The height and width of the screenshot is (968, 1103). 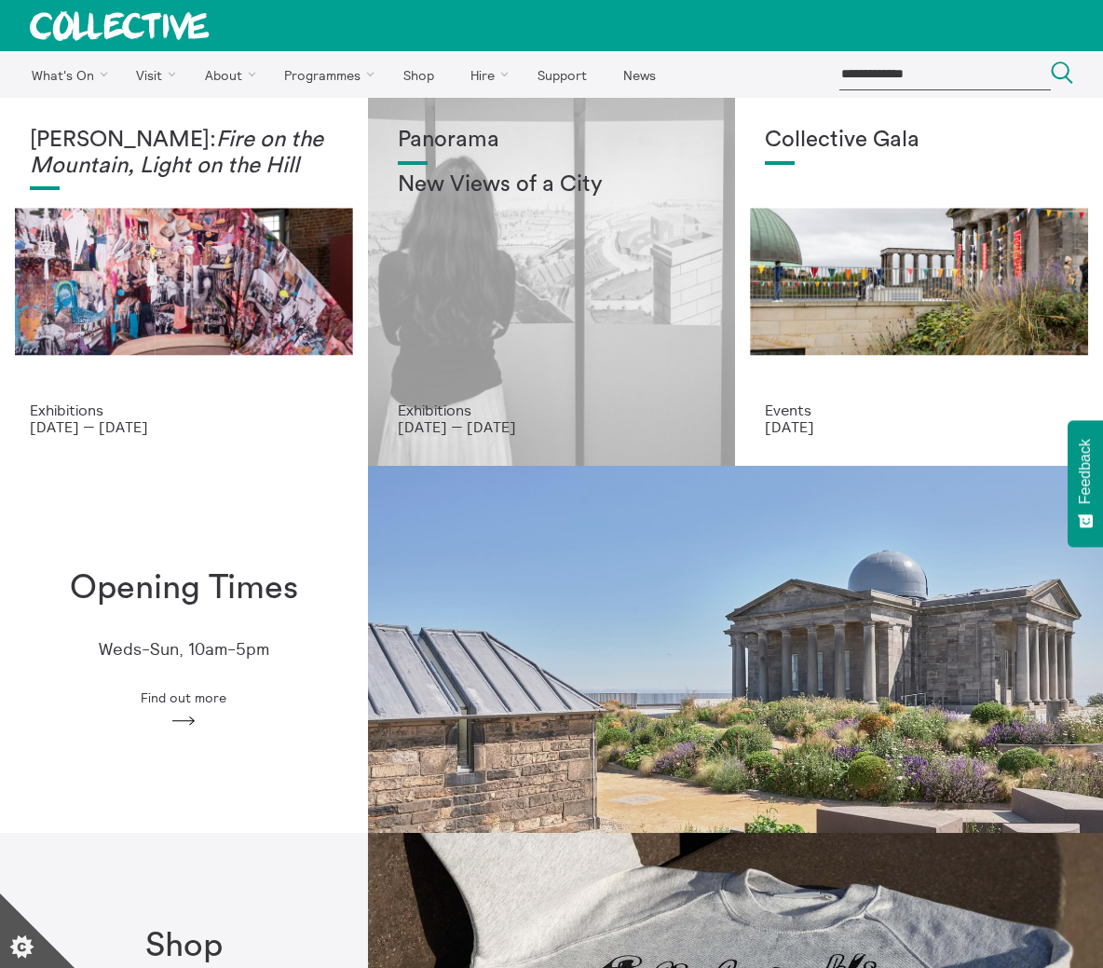 What do you see at coordinates (919, 410) in the screenshot?
I see `p: Events` at bounding box center [919, 410].